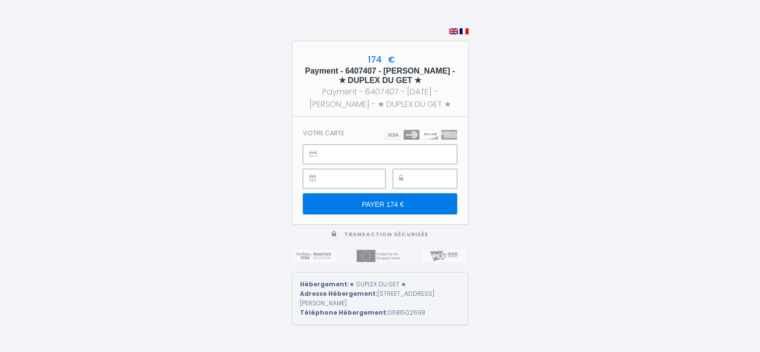  What do you see at coordinates (380, 284) in the screenshot?
I see `div: ★ DUPLEX DU GET ★` at bounding box center [380, 284].